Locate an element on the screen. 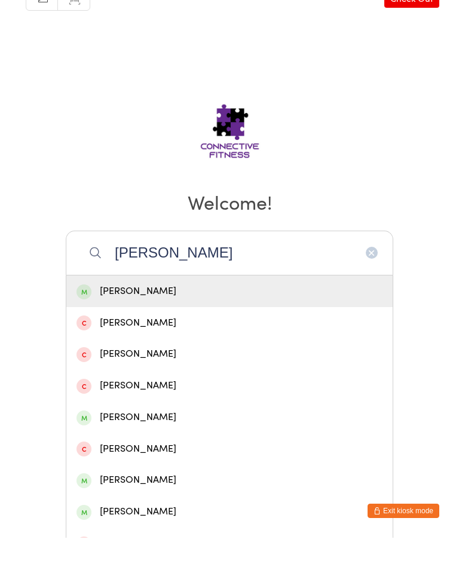 This screenshot has height=570, width=459. h2: Welcome! is located at coordinates (229, 234).